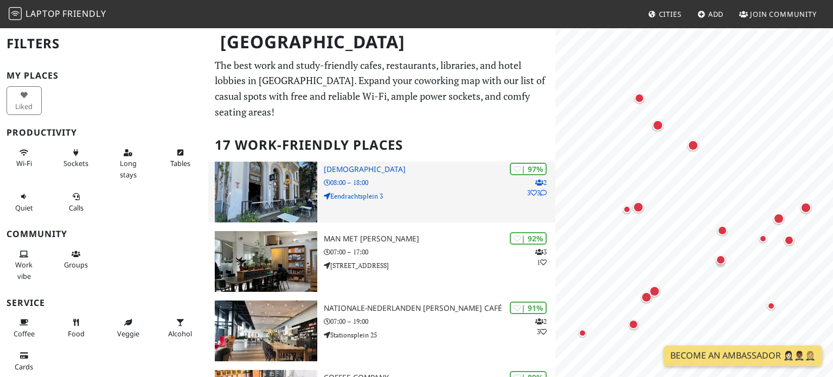  Describe the element at coordinates (76, 202) in the screenshot. I see `button: Calls` at that location.